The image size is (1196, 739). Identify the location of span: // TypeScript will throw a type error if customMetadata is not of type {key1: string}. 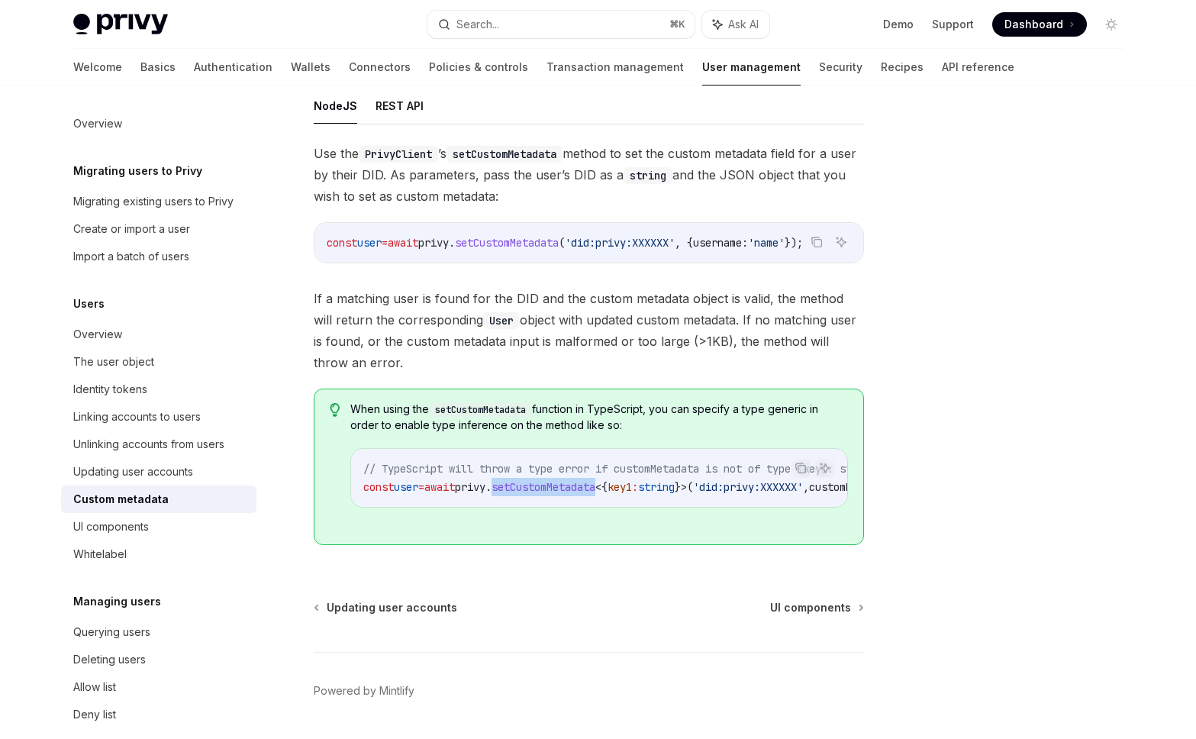
(623, 468).